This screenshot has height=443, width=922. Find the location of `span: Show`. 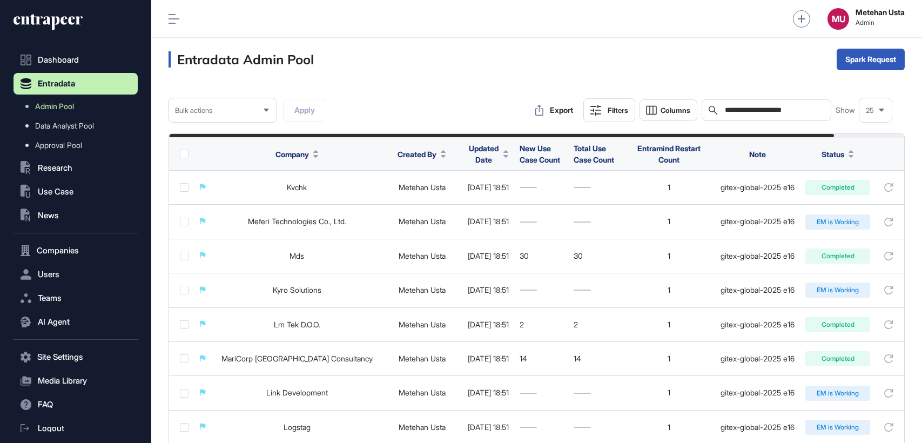

span: Show is located at coordinates (845, 110).